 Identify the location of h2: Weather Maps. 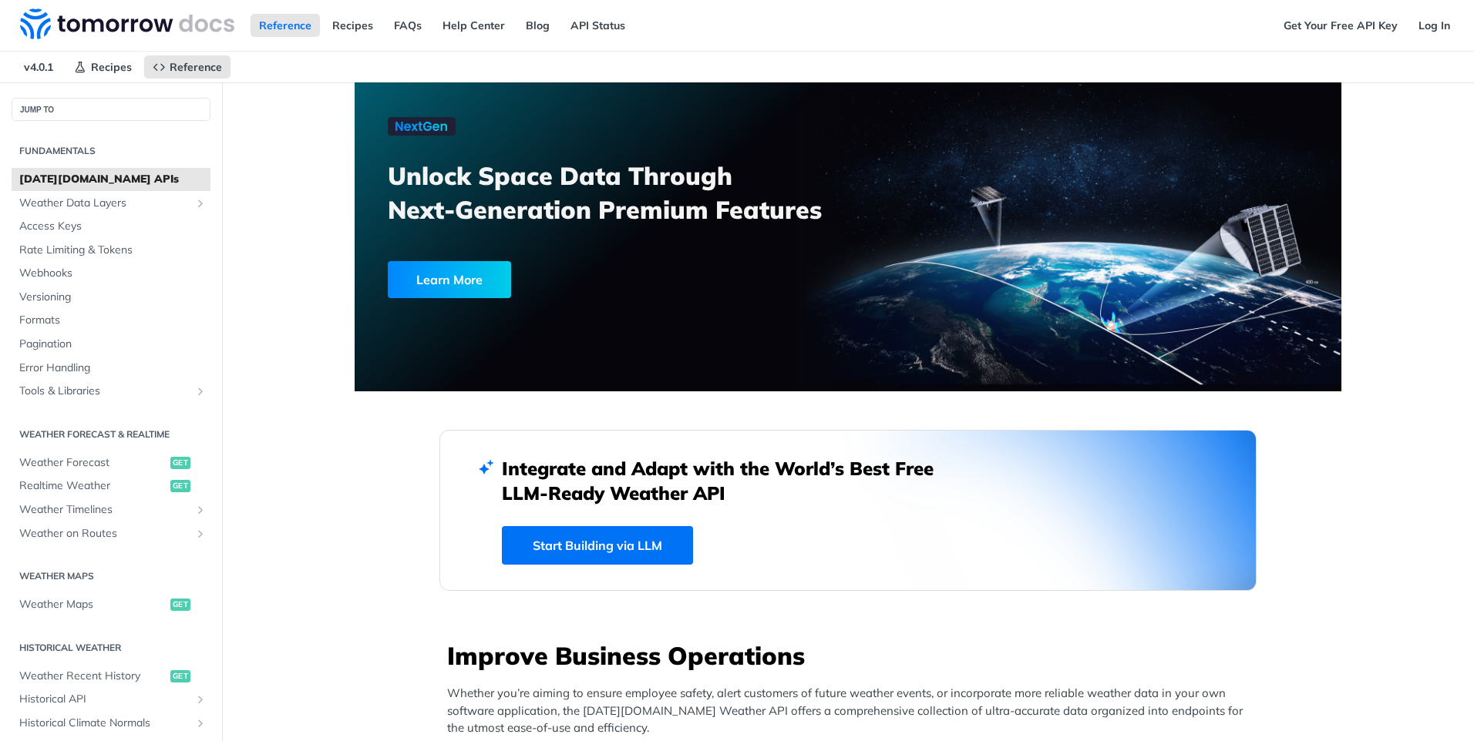
(111, 576).